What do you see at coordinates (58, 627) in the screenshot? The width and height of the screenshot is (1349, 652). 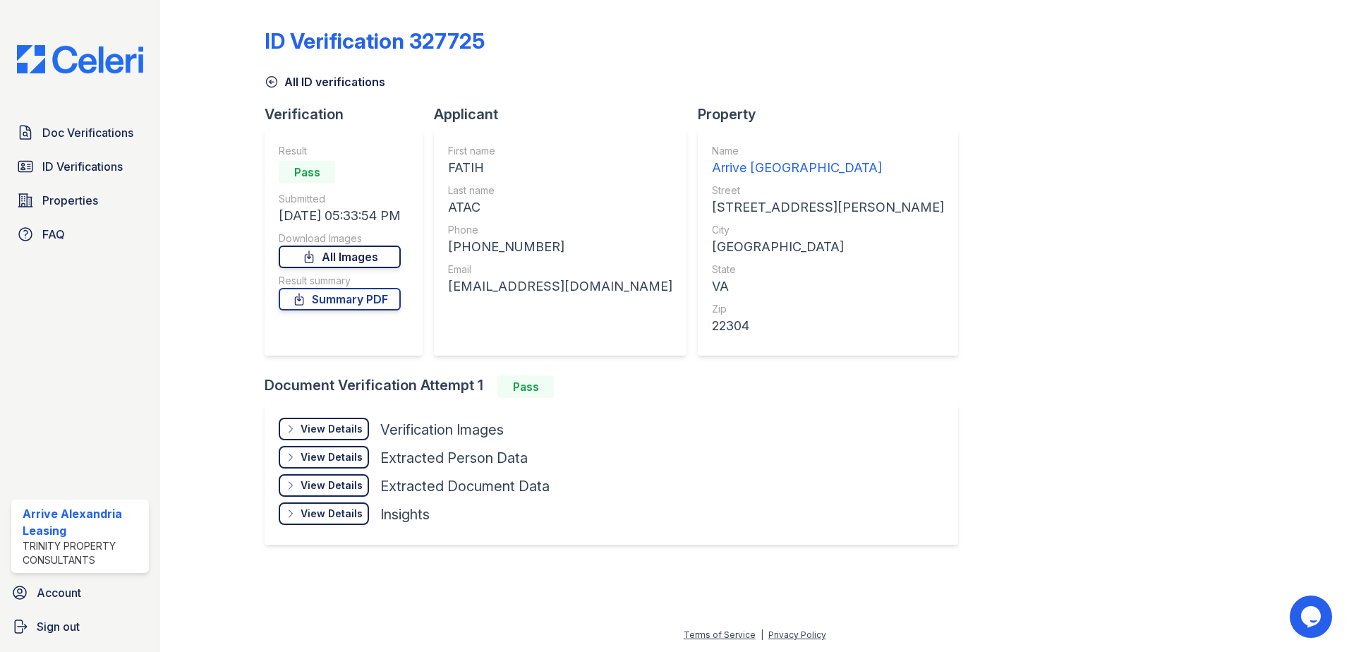 I see `span: Sign out` at bounding box center [58, 627].